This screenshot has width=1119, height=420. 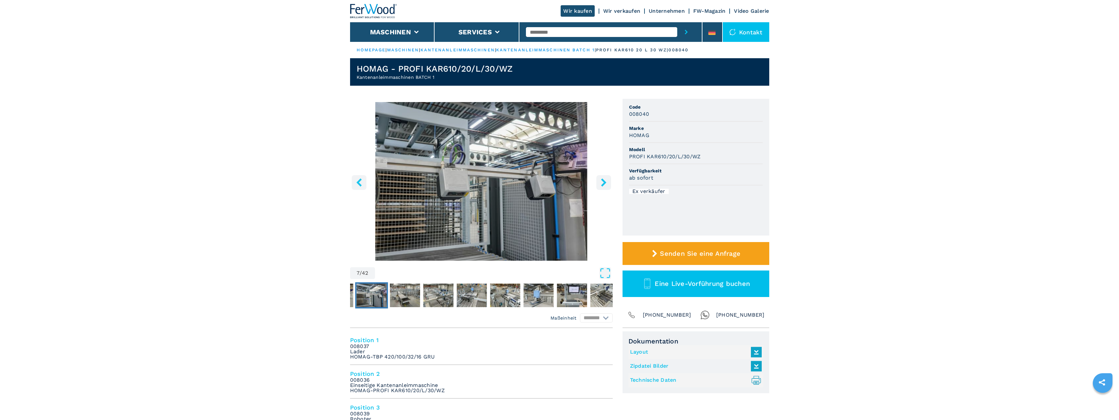 I want to click on span: Eine Live-Vorführung buchen, so click(x=702, y=284).